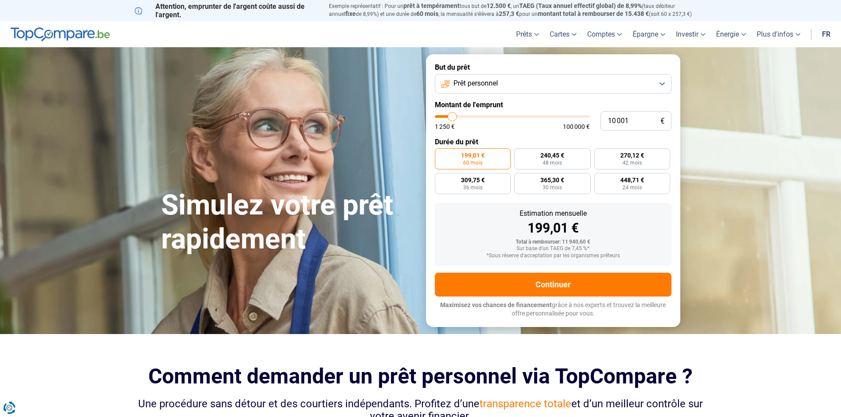 The width and height of the screenshot is (841, 417). What do you see at coordinates (632, 188) in the screenshot?
I see `span: 24 mois` at bounding box center [632, 188].